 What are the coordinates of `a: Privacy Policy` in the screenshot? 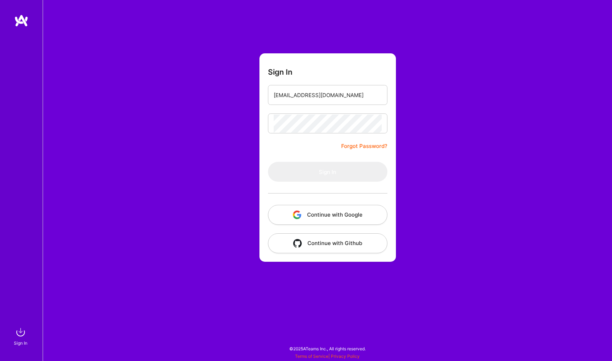 It's located at (345, 356).